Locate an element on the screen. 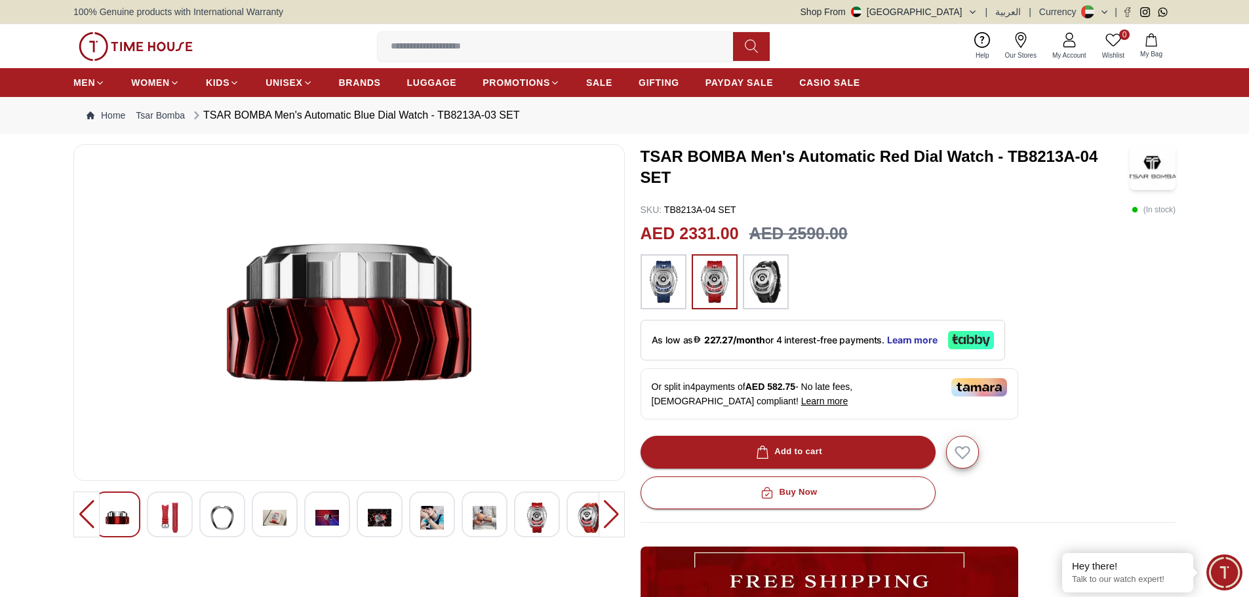  span: CASIO SALE is located at coordinates (829, 83).